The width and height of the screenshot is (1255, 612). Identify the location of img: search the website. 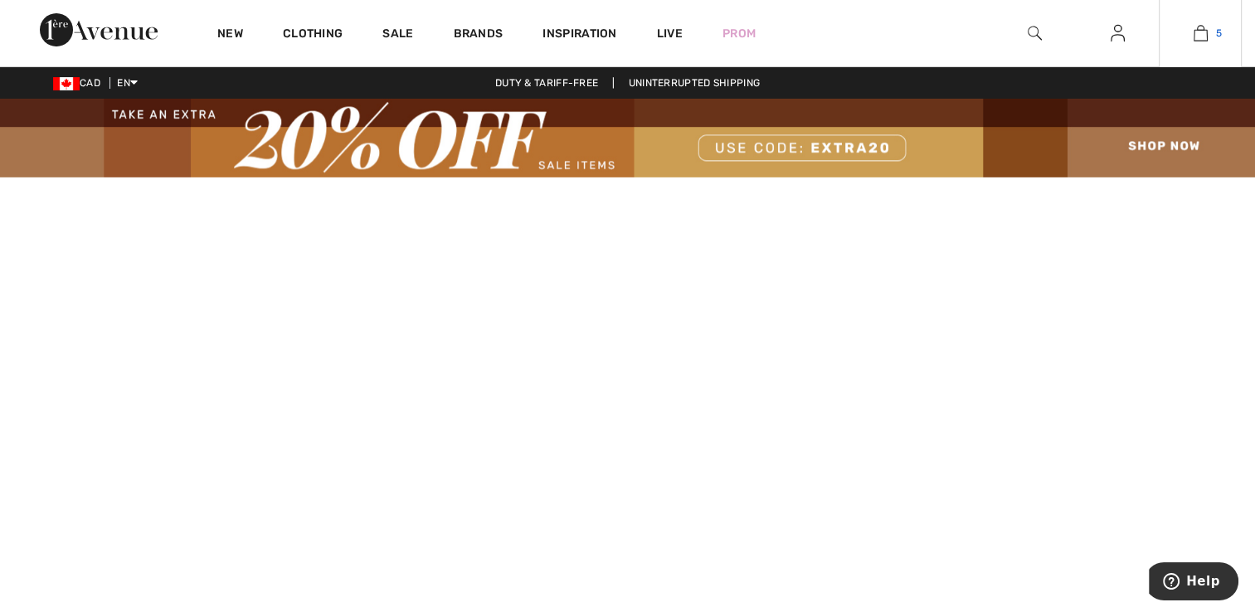
(1034, 33).